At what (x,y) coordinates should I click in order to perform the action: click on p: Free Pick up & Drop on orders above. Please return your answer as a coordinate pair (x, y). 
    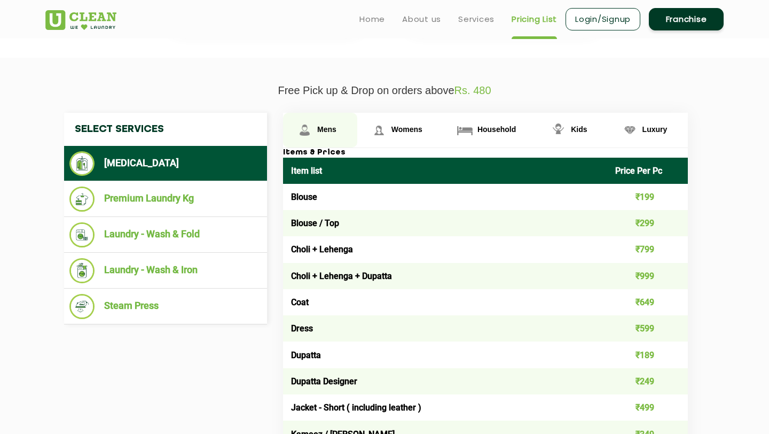
    Looking at the image, I should click on (385, 90).